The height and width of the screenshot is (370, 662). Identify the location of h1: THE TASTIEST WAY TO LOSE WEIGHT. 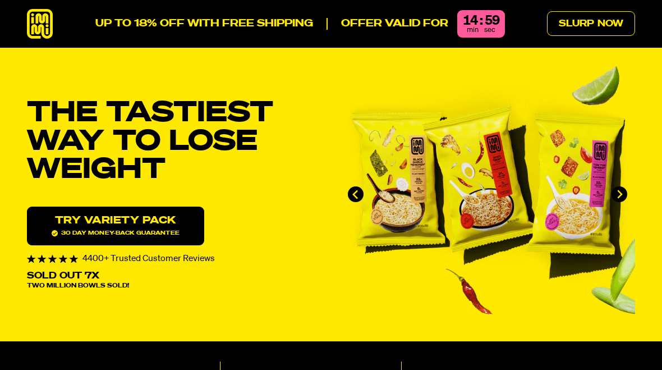
(174, 142).